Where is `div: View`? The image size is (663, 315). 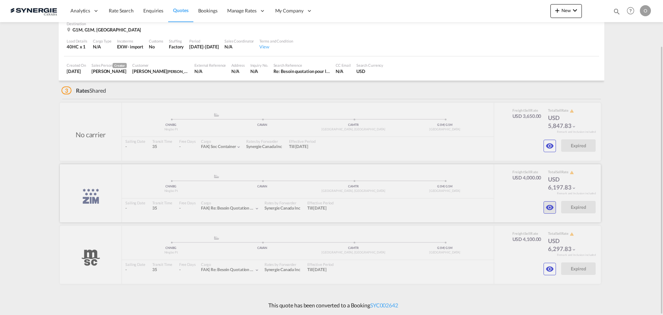
div: View is located at coordinates (276, 47).